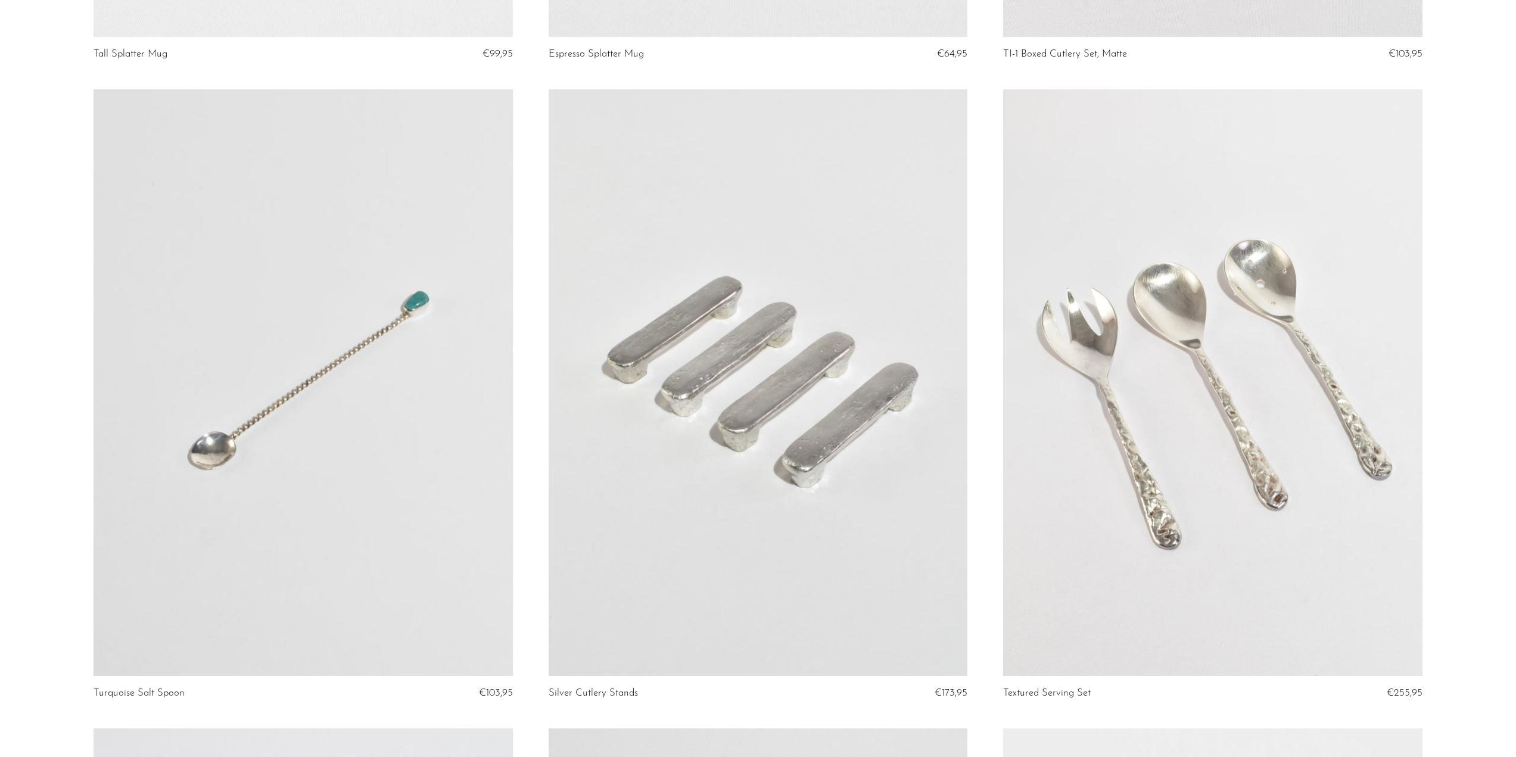  I want to click on a: TI-1 Boxed Cutlery Set, Matte, so click(1065, 54).